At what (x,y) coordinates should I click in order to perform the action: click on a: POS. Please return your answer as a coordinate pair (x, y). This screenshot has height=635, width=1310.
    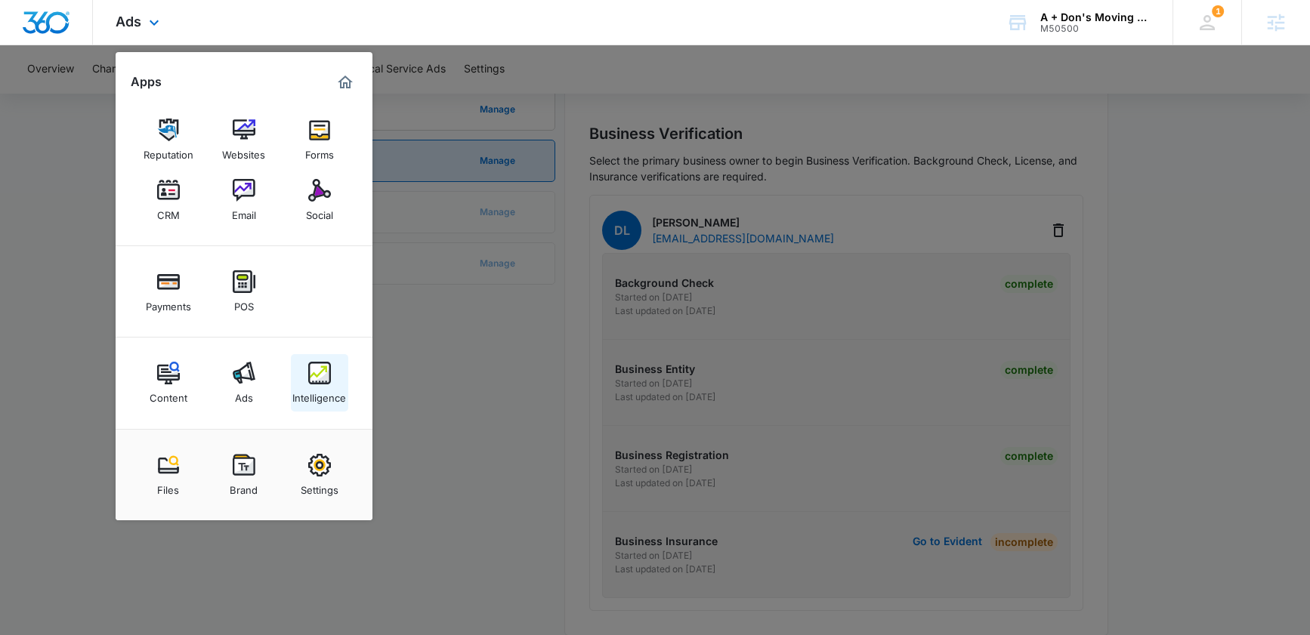
    Looking at the image, I should click on (244, 292).